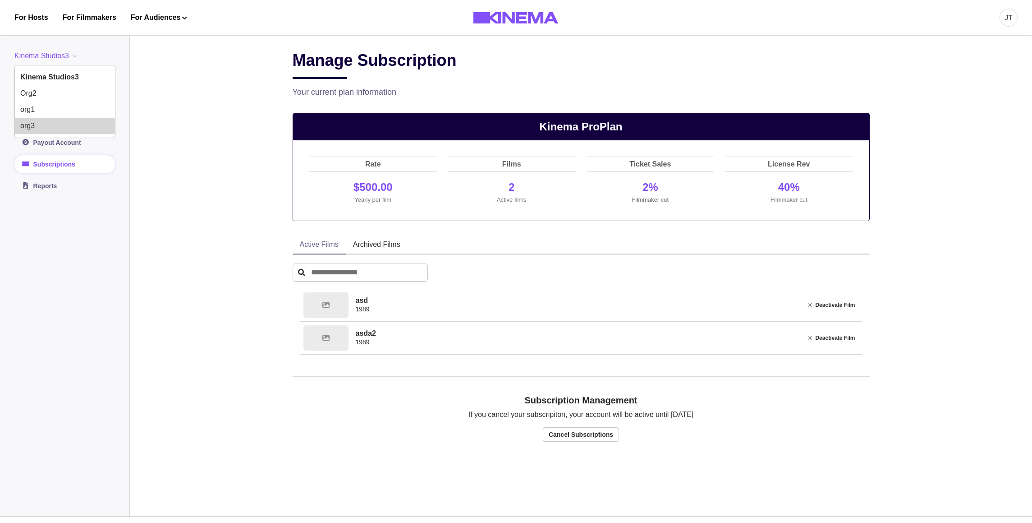 This screenshot has width=1032, height=523. Describe the element at coordinates (512, 200) in the screenshot. I see `p: Active films` at that location.